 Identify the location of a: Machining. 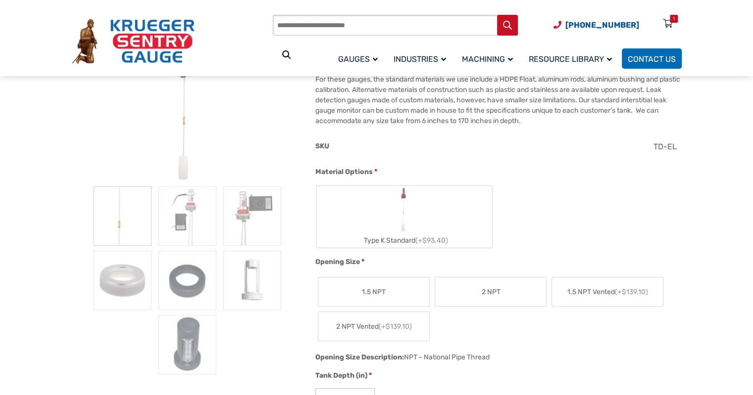
(489, 58).